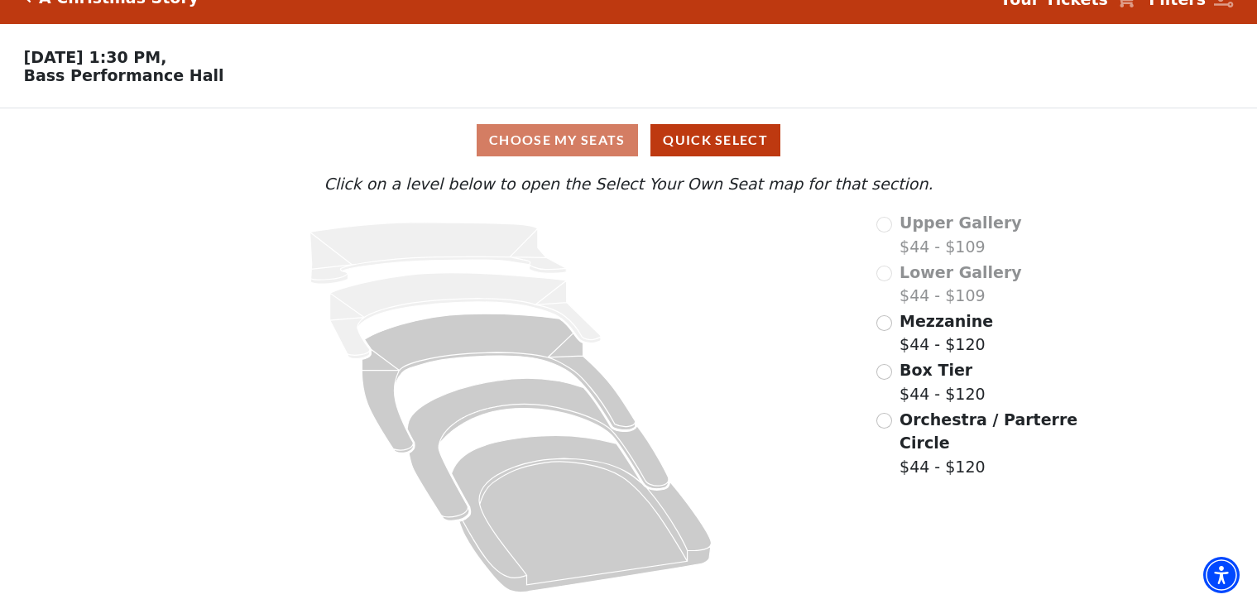 The image size is (1257, 604). What do you see at coordinates (883, 323) in the screenshot?
I see `input: Mezzanine$44 - $120` at bounding box center [883, 323].